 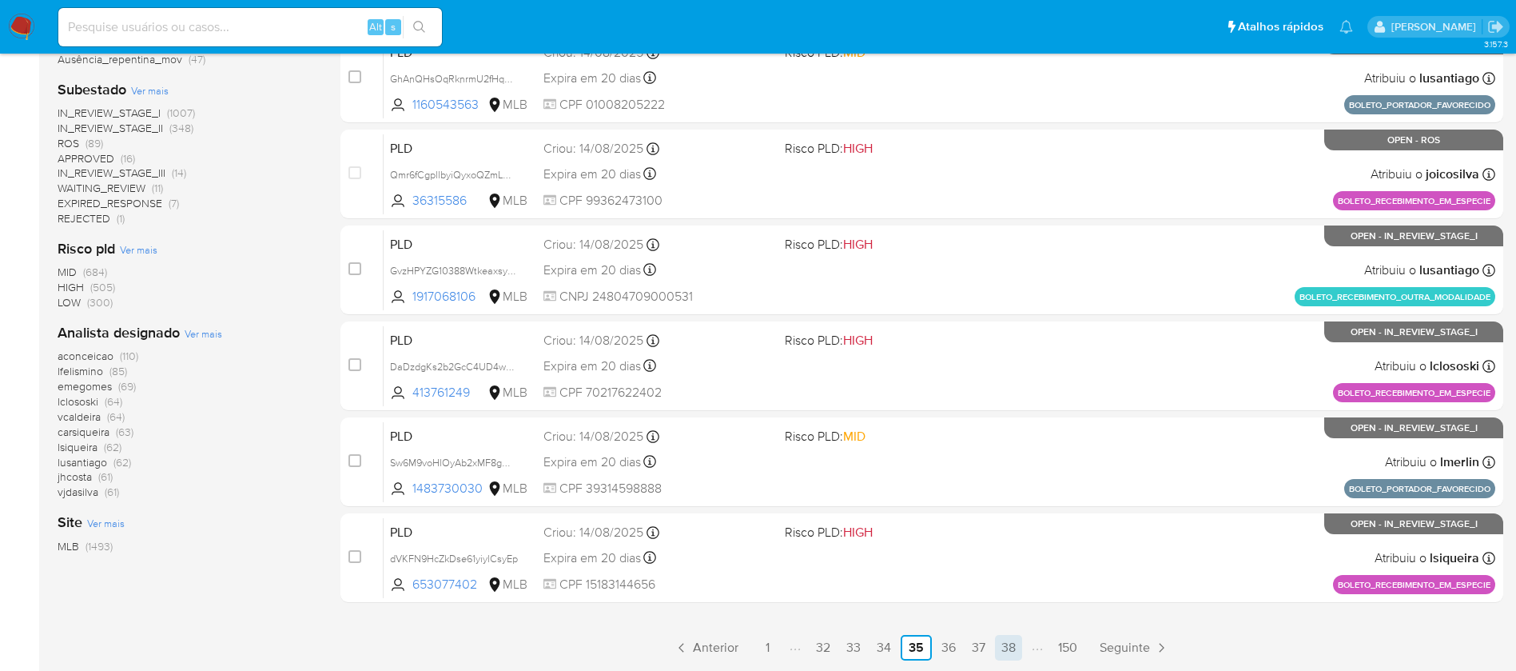 What do you see at coordinates (393, 26) in the screenshot?
I see `span: s` at bounding box center [393, 26].